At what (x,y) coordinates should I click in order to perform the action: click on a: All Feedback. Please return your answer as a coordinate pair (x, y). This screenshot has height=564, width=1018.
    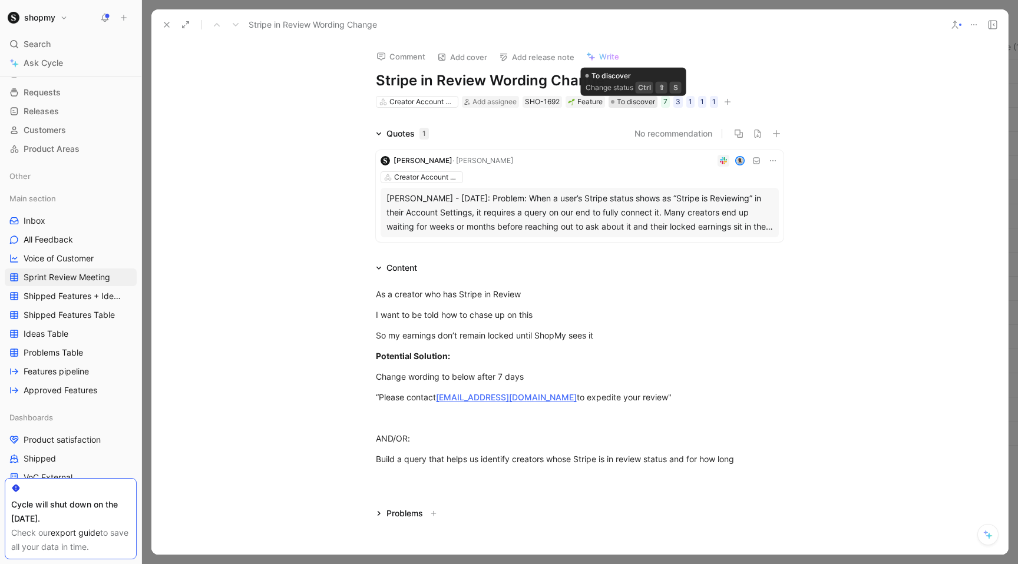
    Looking at the image, I should click on (71, 240).